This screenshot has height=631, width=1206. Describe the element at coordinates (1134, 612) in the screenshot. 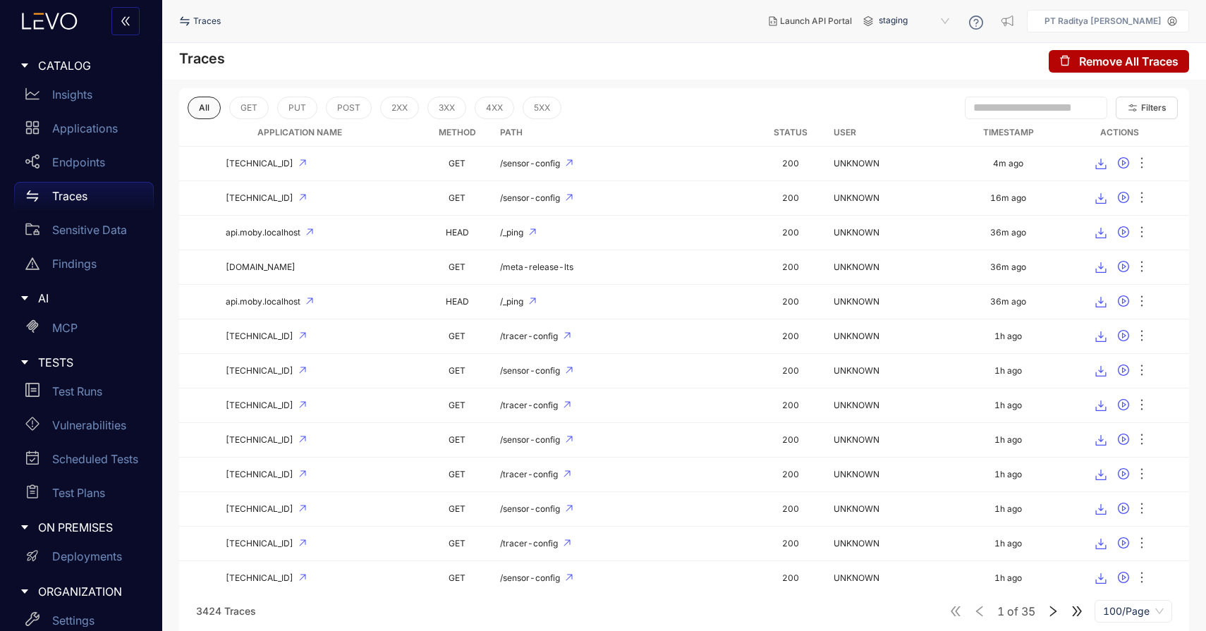

I see `span: 100/Page` at that location.